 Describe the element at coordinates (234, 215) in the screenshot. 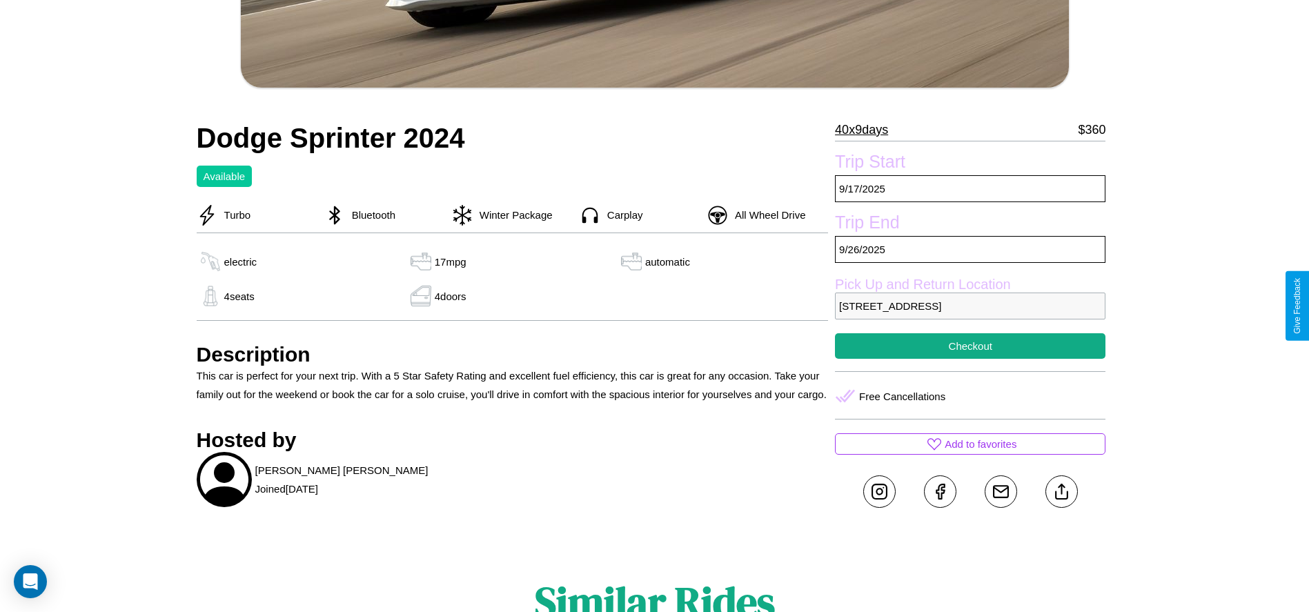

I see `p: Turbo` at that location.